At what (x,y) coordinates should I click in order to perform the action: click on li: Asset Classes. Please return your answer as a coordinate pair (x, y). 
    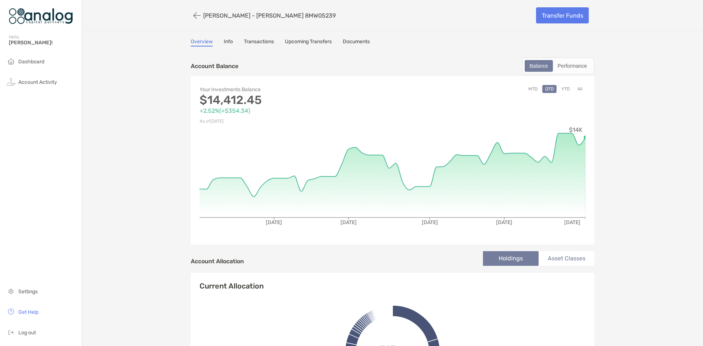
    Looking at the image, I should click on (566, 258).